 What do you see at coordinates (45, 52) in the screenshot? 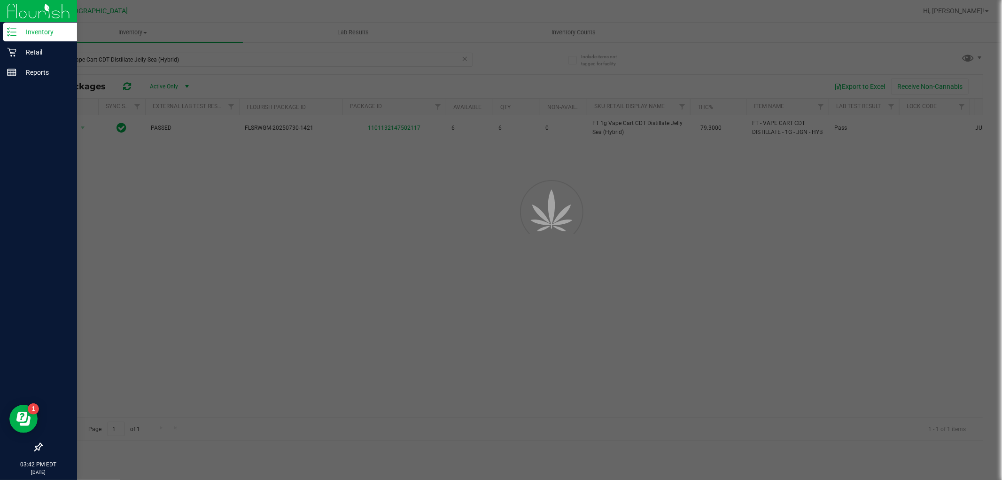
I see `p: Retail` at bounding box center [45, 52].